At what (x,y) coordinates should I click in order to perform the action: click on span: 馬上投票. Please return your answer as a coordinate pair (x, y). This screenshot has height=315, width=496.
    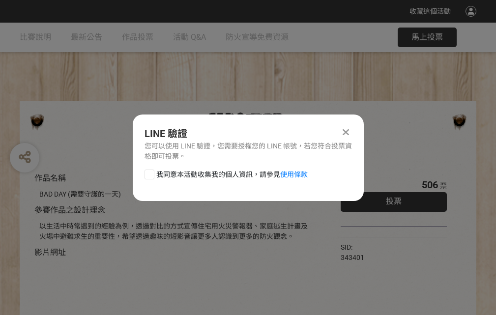
    Looking at the image, I should click on (427, 37).